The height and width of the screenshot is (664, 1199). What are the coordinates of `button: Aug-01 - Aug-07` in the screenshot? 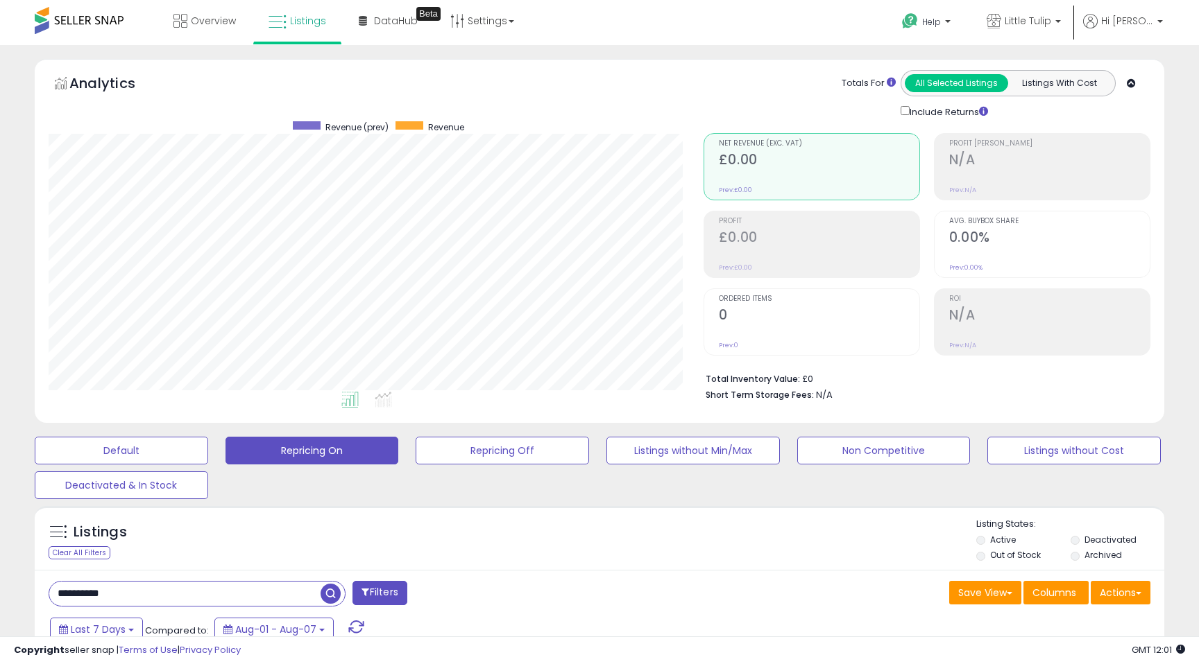 It's located at (274, 630).